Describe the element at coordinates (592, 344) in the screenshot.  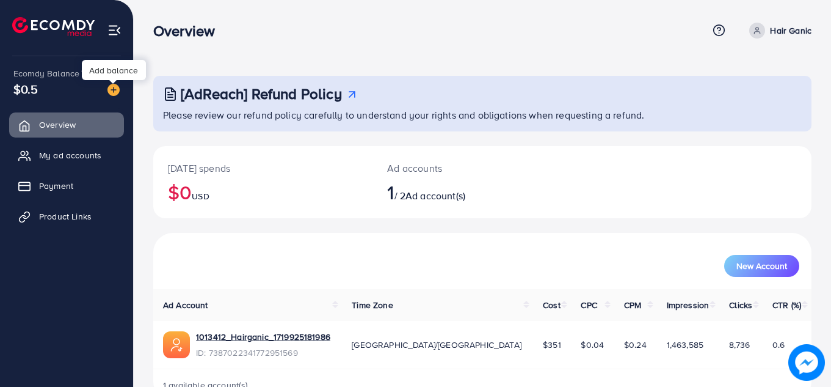
I see `span: $0.04` at that location.